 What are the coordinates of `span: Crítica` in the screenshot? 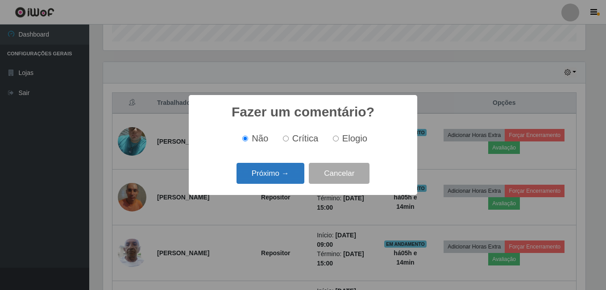 It's located at (305, 138).